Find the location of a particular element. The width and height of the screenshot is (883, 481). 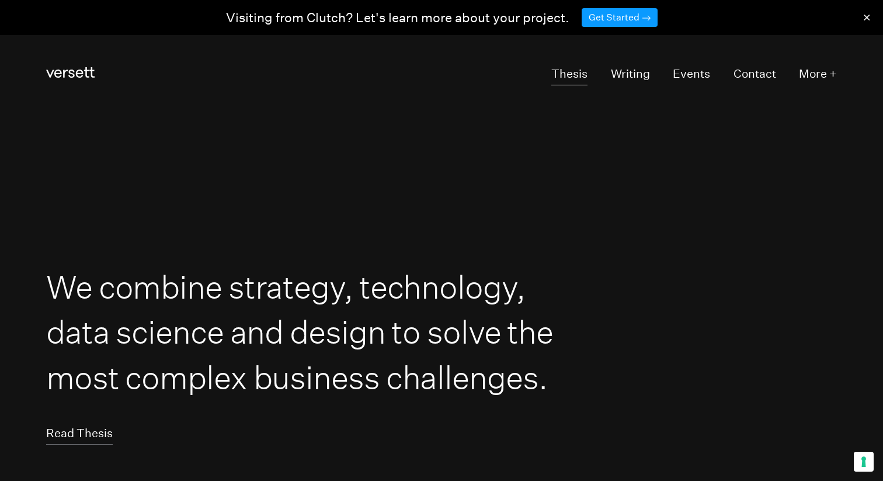

a: Read Thesis is located at coordinates (79, 434).